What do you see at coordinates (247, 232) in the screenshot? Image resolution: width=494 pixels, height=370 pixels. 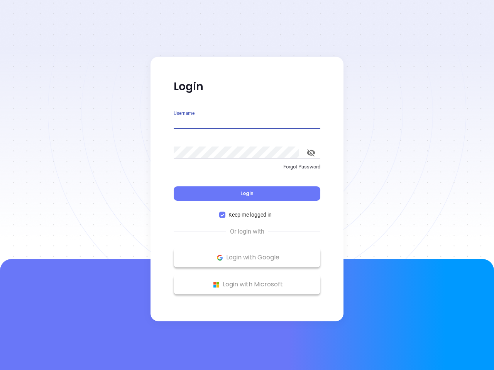 I see `span: Or login with` at bounding box center [247, 232].